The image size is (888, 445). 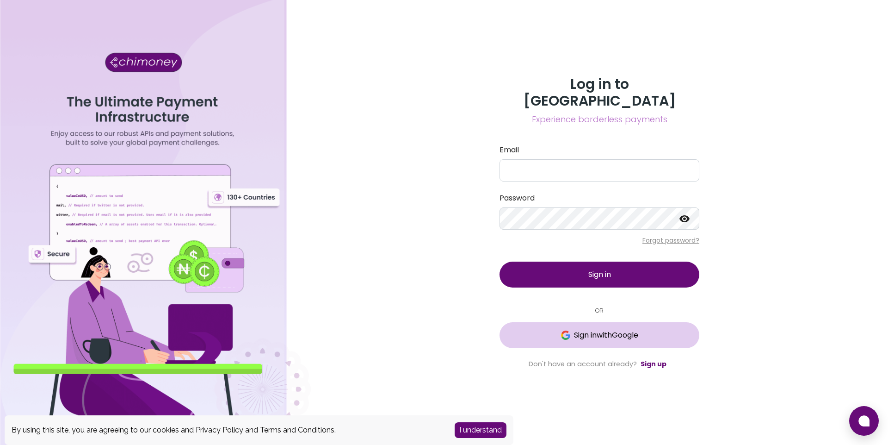 What do you see at coordinates (600, 198) in the screenshot?
I see `label: Password` at bounding box center [600, 198].